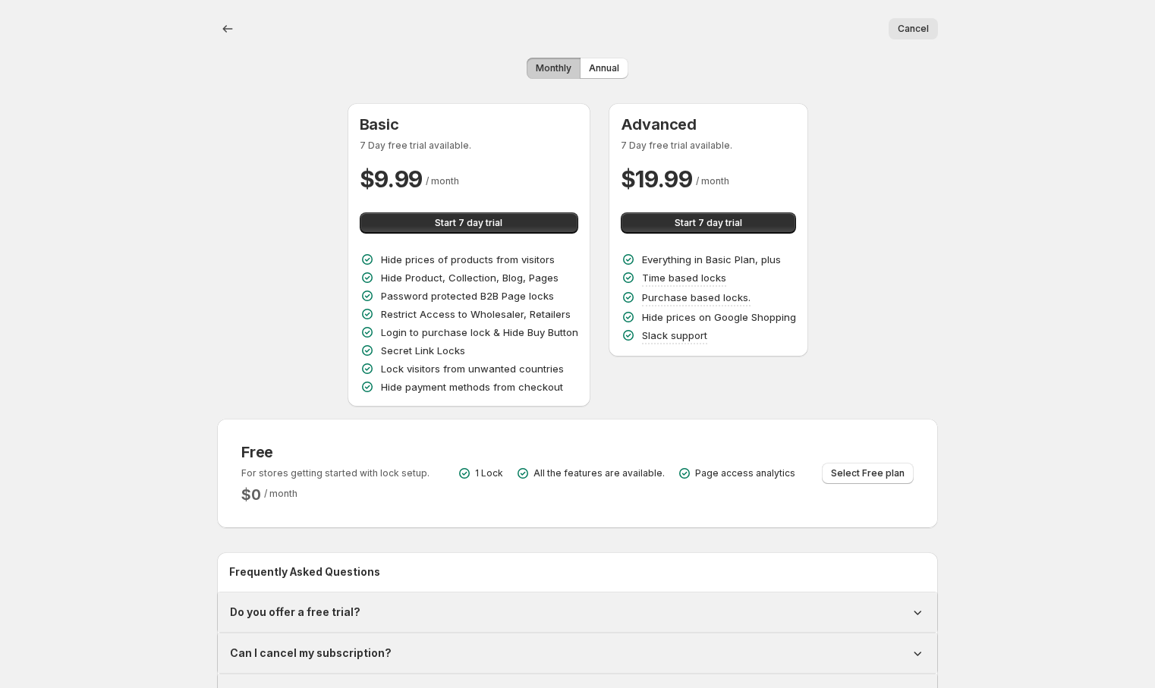 The image size is (1155, 688). Describe the element at coordinates (867, 473) in the screenshot. I see `button: Select Free plan` at that location.